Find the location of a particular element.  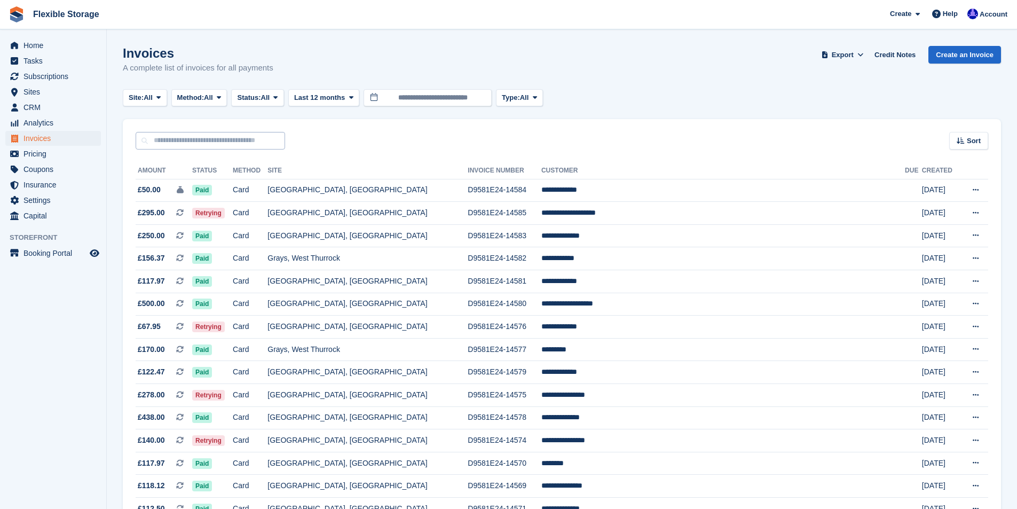

td: D9581E24-14576 is located at coordinates (504, 327).